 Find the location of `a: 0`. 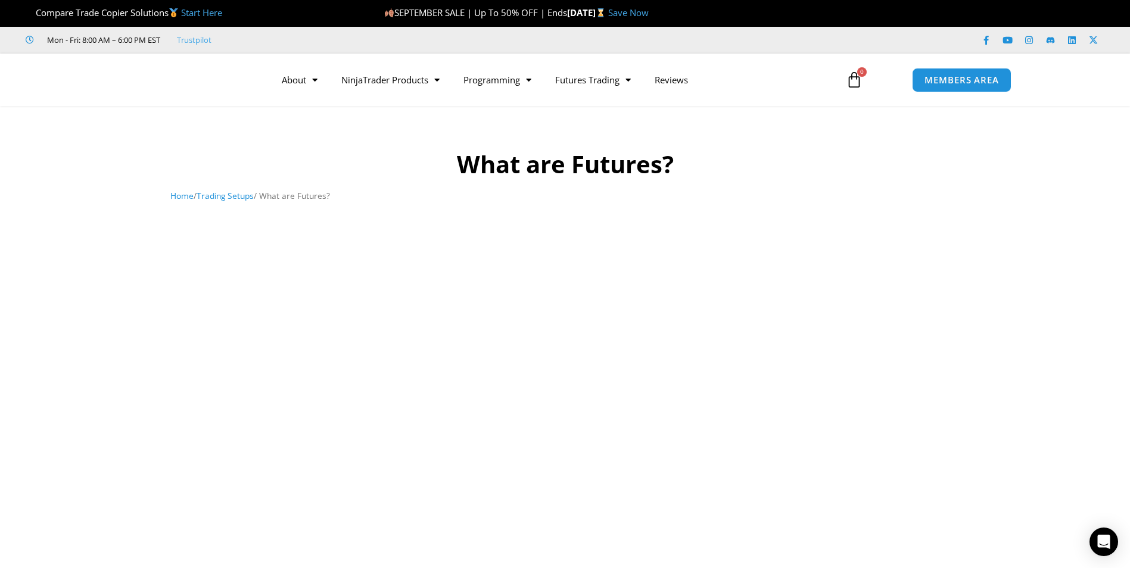

a: 0 is located at coordinates (854, 80).